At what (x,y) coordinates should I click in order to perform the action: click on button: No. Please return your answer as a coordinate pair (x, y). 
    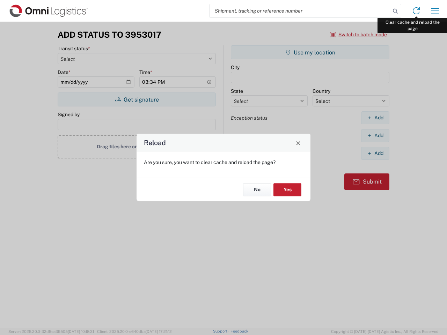
    Looking at the image, I should click on (257, 189).